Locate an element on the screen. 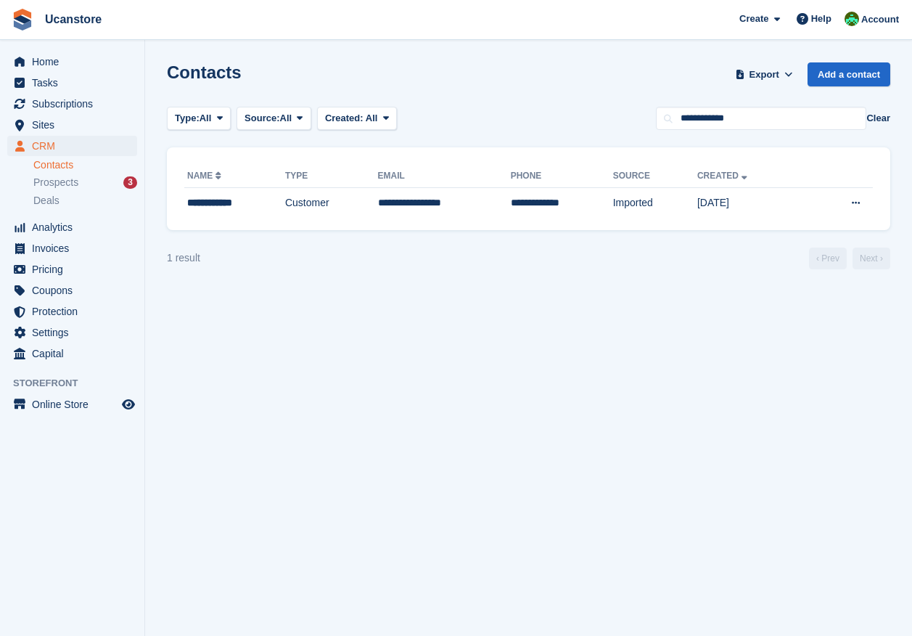 The height and width of the screenshot is (636, 912). a: Created is located at coordinates (723, 176).